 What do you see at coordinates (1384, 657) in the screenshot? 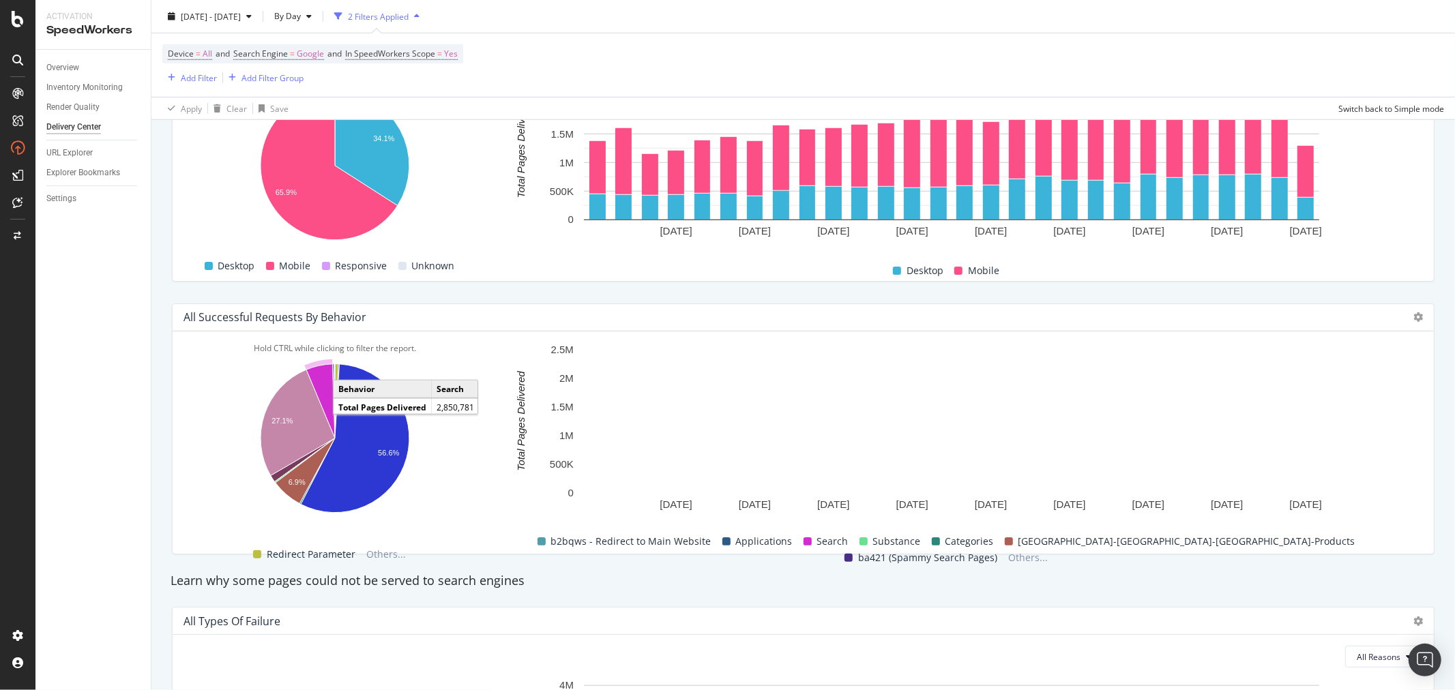
I see `button: All Reasons` at bounding box center [1384, 657].